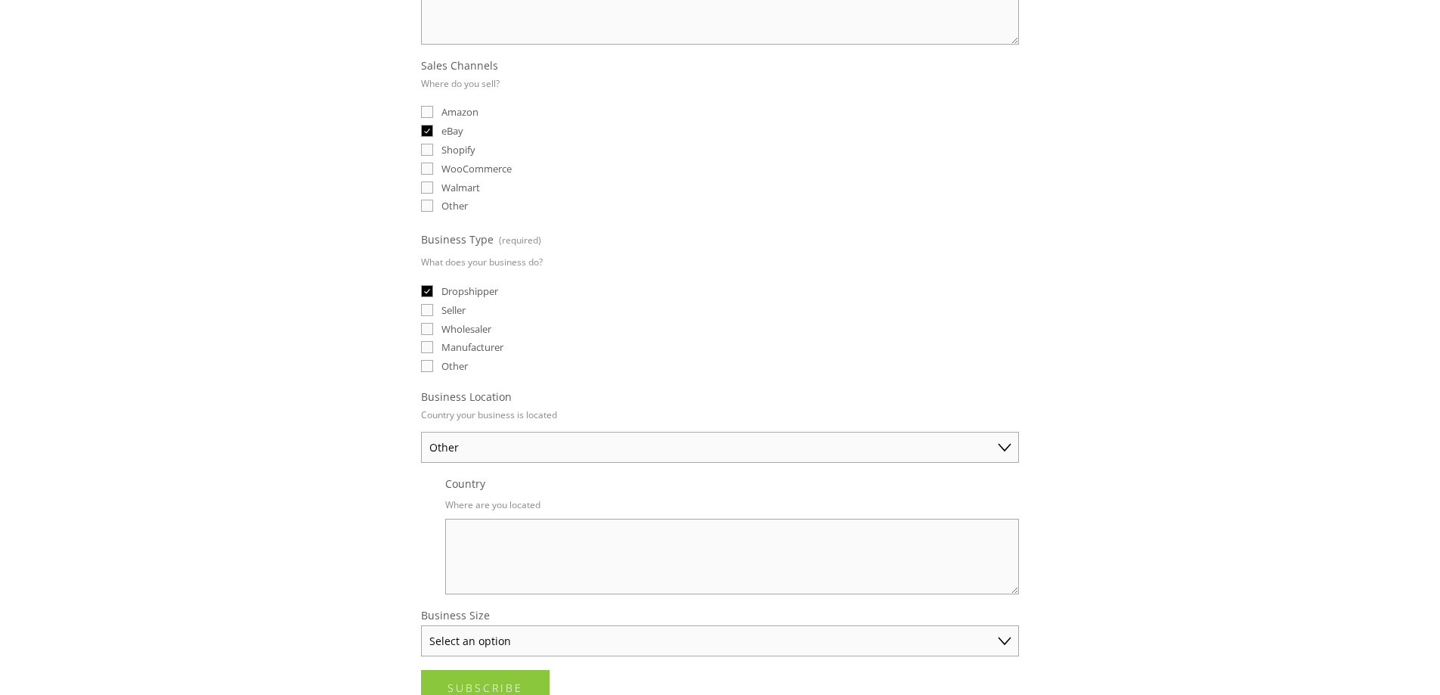 Image resolution: width=1440 pixels, height=695 pixels. I want to click on p: Country your business is located, so click(489, 414).